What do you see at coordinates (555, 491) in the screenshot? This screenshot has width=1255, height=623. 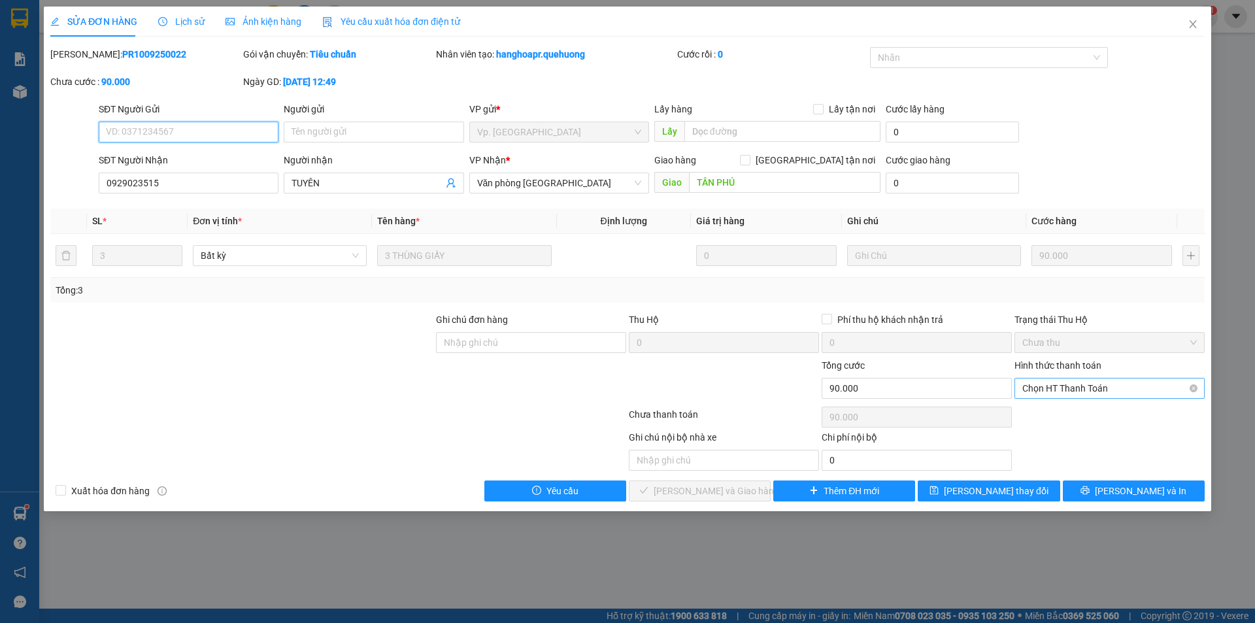 I see `button: exclamation-circleYêu cầu` at bounding box center [555, 491].